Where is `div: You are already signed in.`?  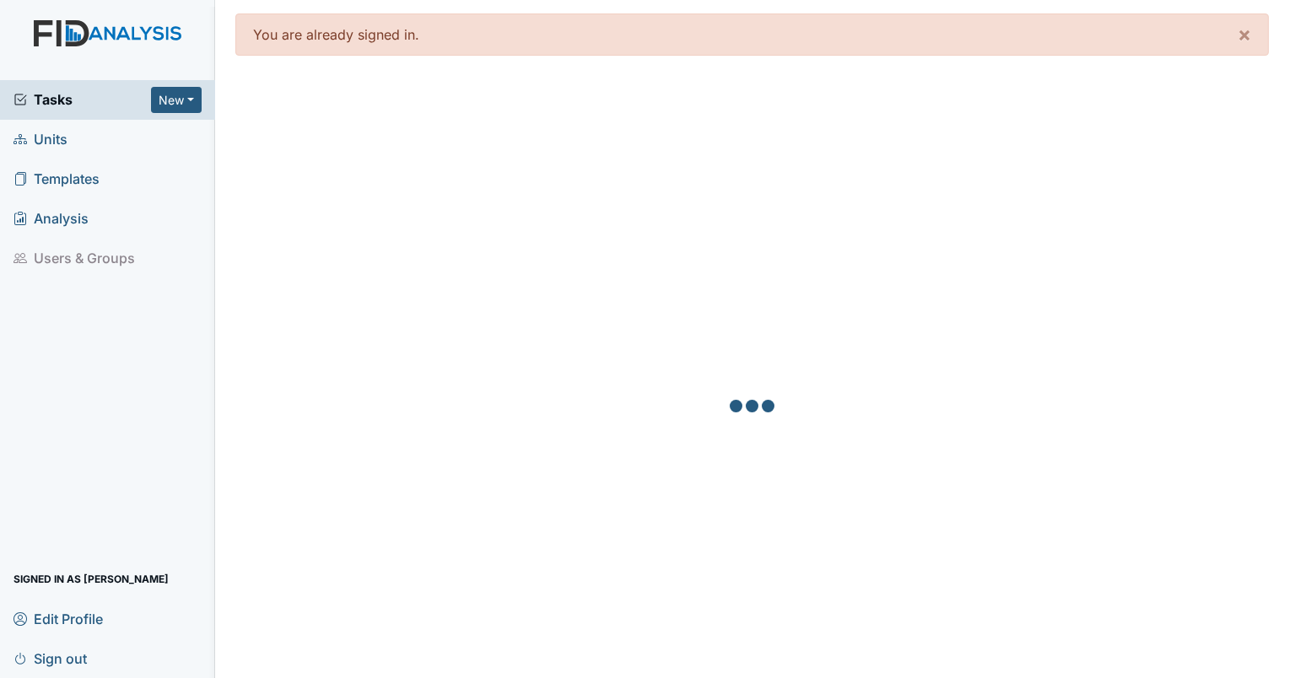
div: You are already signed in. is located at coordinates (752, 35).